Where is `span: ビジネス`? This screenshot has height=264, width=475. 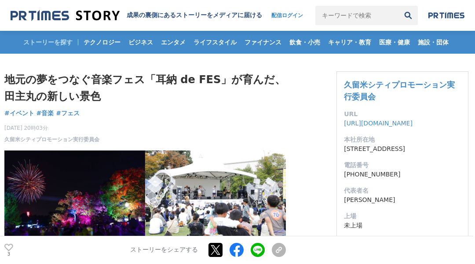
span: ビジネス is located at coordinates (141, 42).